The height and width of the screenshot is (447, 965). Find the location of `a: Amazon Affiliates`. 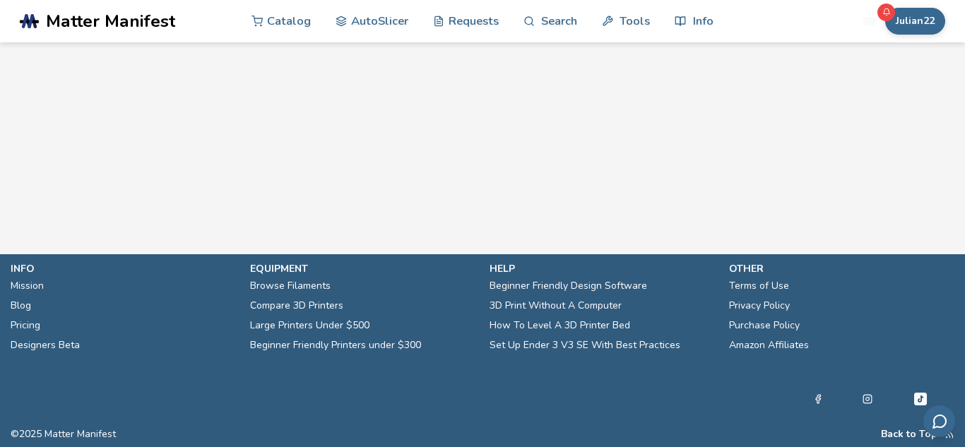

a: Amazon Affiliates is located at coordinates (769, 346).